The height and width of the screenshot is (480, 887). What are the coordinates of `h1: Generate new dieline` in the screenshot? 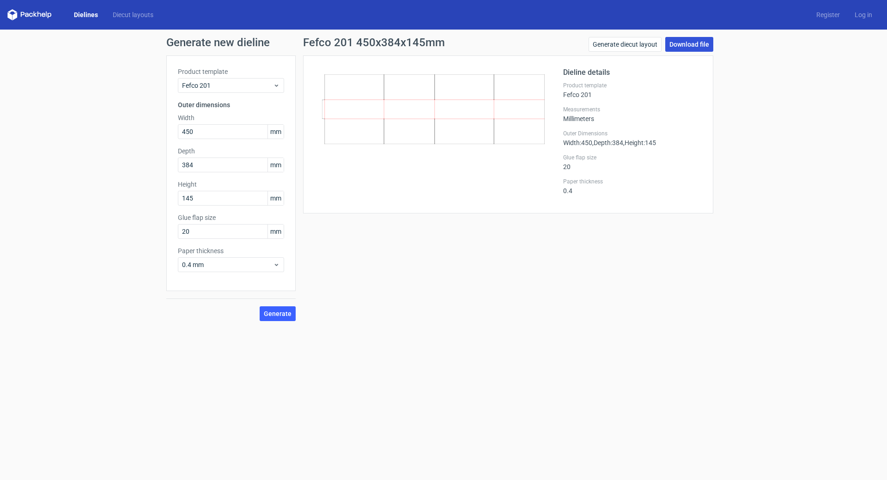 It's located at (444, 43).